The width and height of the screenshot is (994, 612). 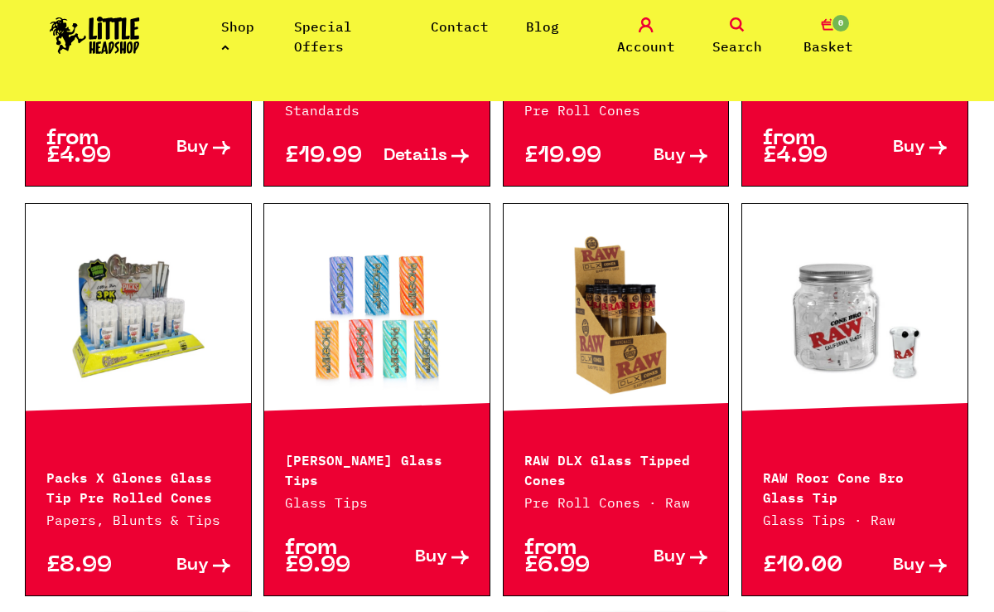 I want to click on a: Blog, so click(x=543, y=27).